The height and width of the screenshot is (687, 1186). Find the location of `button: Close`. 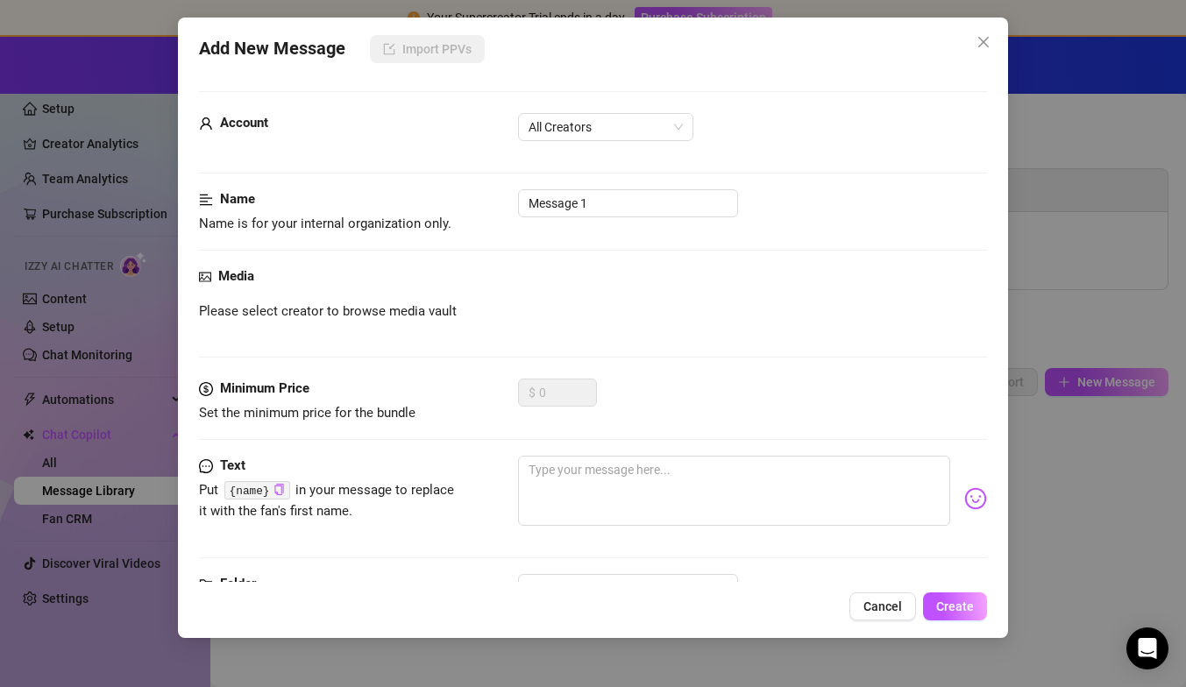

button: Close is located at coordinates (983, 42).